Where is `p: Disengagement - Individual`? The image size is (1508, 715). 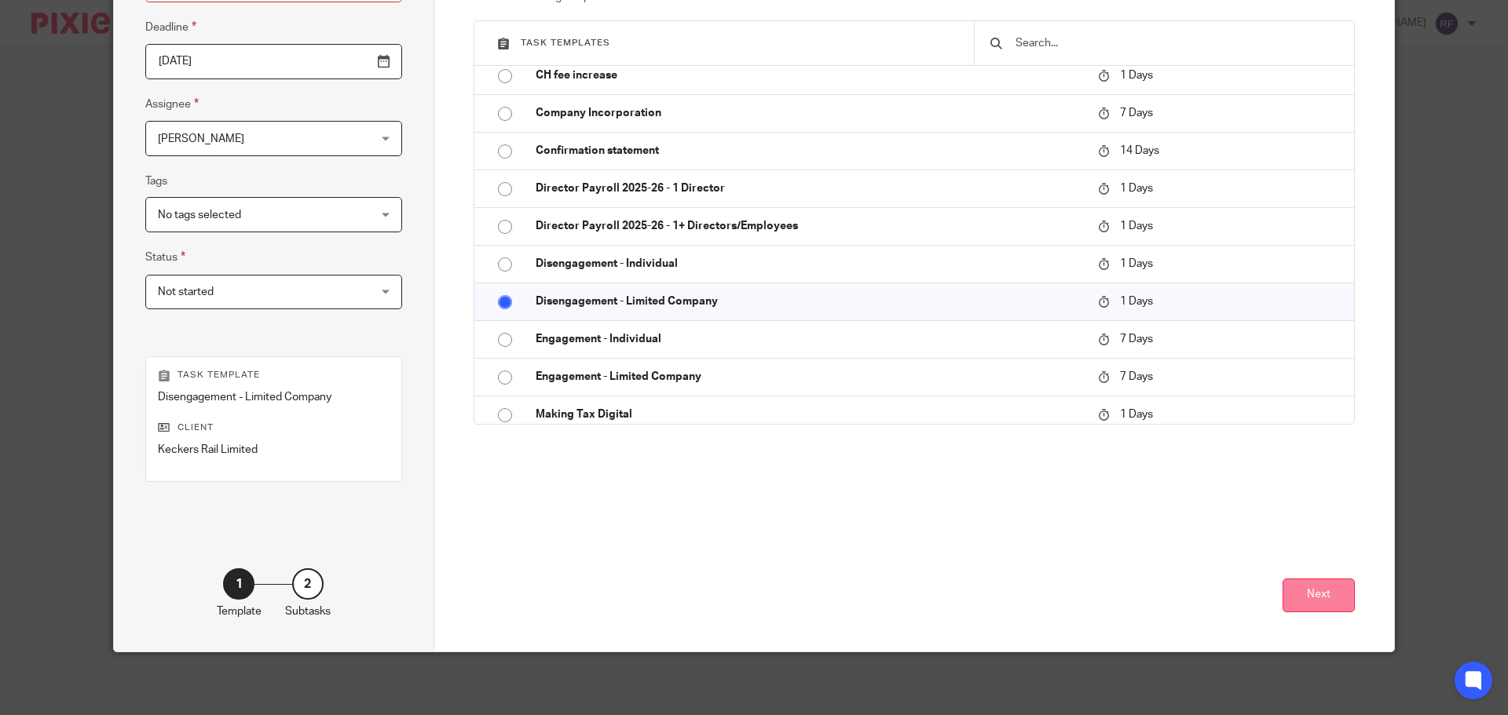 p: Disengagement - Individual is located at coordinates (809, 264).